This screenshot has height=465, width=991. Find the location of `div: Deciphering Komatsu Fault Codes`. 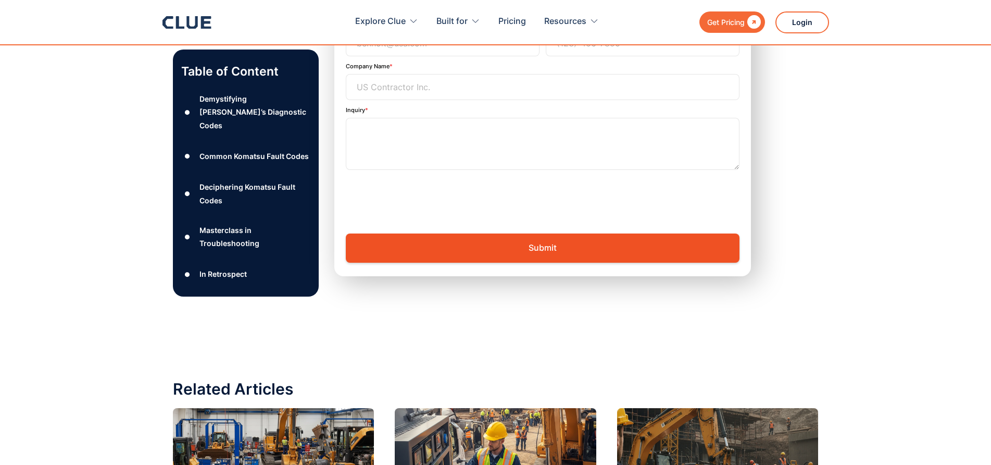

div: Deciphering Komatsu Fault Codes is located at coordinates (255, 193).